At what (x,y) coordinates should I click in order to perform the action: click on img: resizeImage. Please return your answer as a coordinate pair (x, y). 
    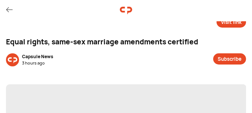
    Looking at the image, I should click on (12, 60).